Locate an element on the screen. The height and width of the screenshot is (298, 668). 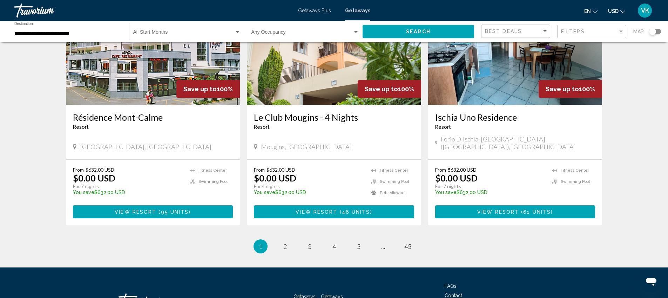
span: 5 is located at coordinates (359, 246).